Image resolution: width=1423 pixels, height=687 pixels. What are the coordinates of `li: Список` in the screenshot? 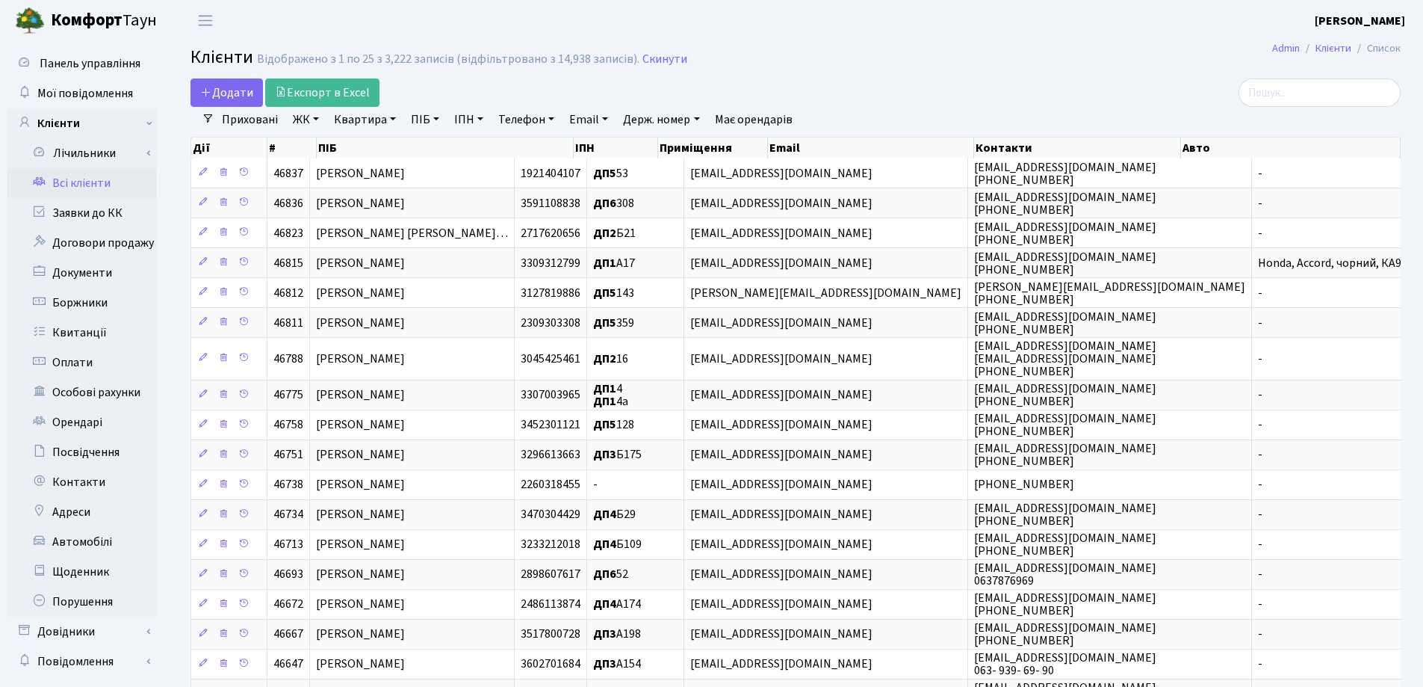 It's located at (1376, 49).